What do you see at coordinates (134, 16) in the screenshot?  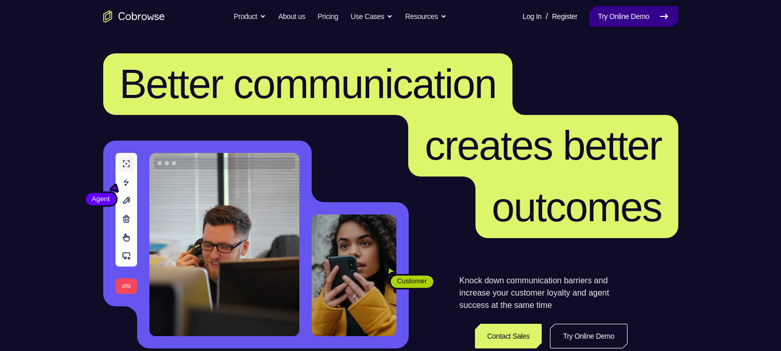 I see `a: Go to the home page` at bounding box center [134, 16].